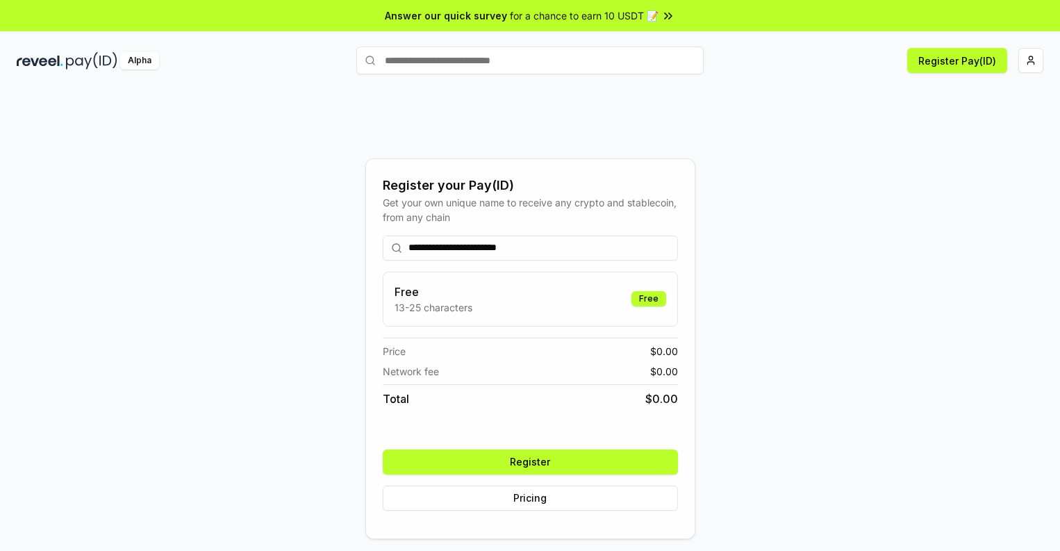 The image size is (1060, 551). I want to click on img: reveel_dark, so click(40, 60).